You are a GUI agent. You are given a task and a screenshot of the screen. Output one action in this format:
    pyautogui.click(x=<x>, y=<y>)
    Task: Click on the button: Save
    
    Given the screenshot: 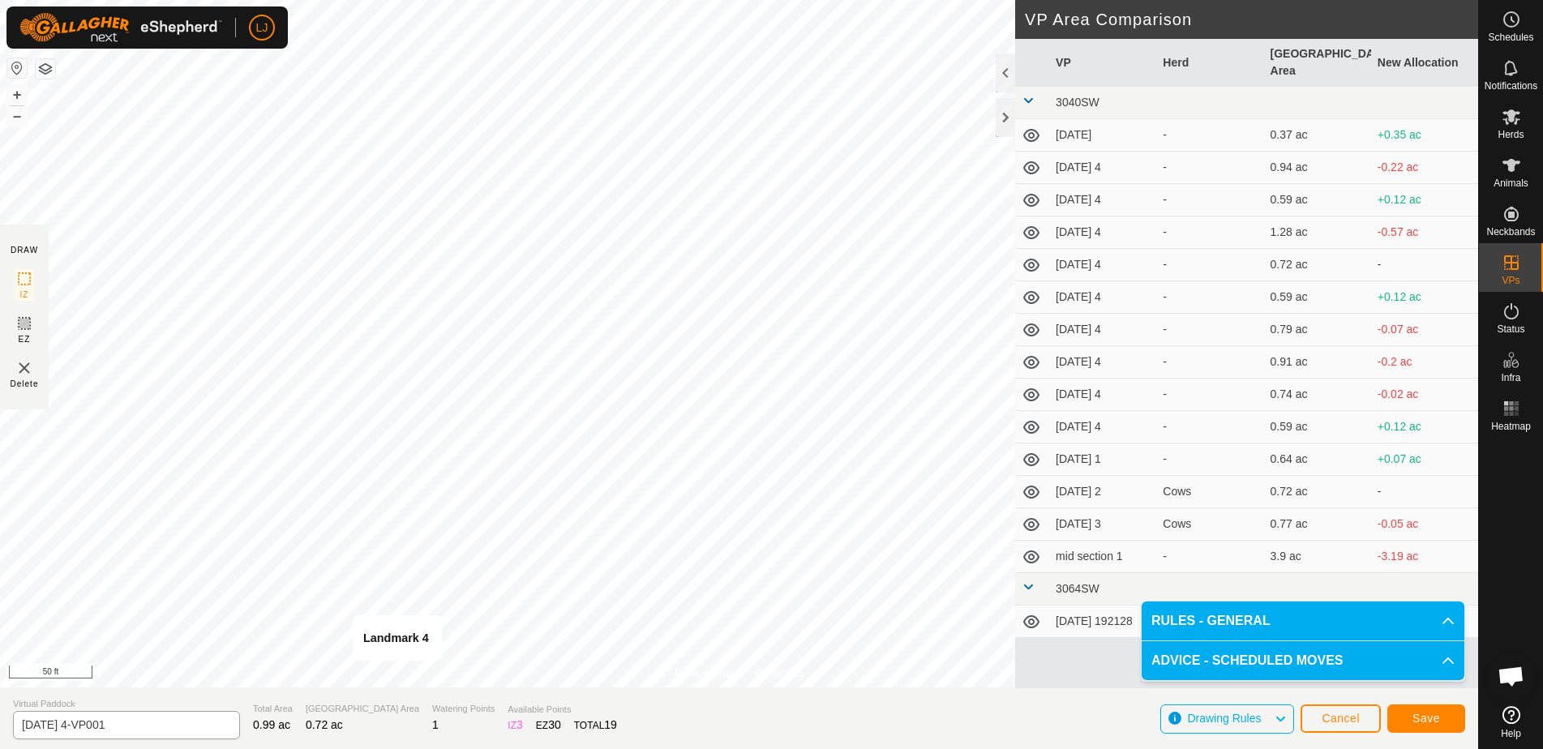 What is the action you would take?
    pyautogui.click(x=1427, y=719)
    